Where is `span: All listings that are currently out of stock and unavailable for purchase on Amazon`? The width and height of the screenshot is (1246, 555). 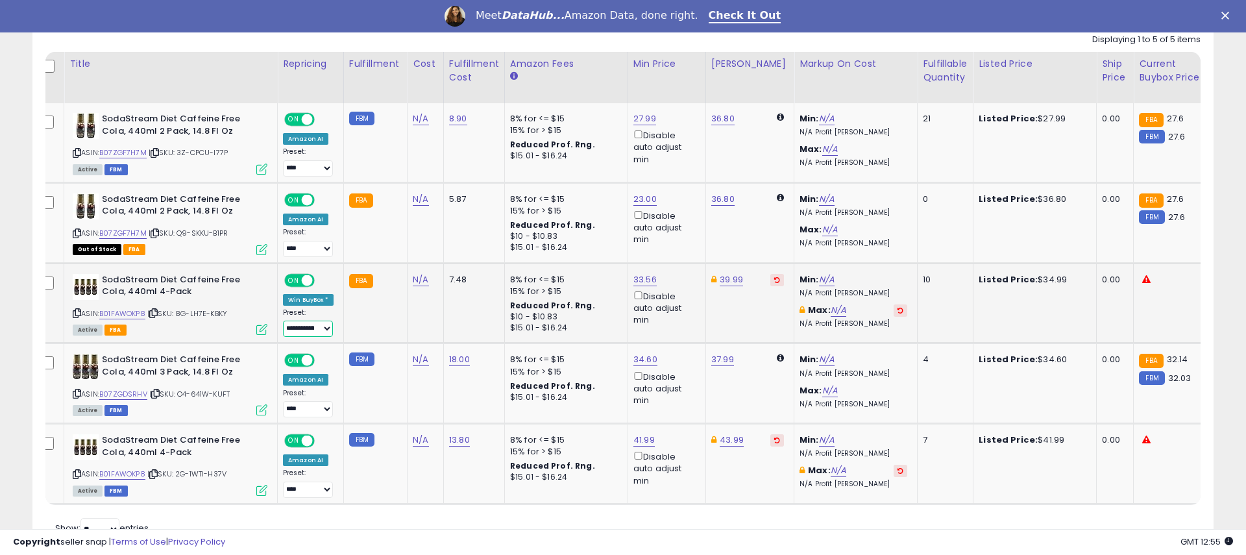
span: All listings that are currently out of stock and unavailable for purchase on Amazon is located at coordinates (97, 249).